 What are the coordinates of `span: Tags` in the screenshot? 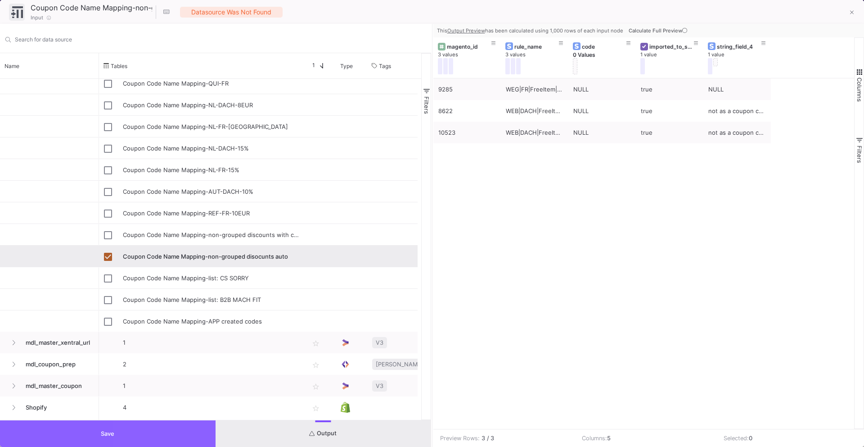 It's located at (385, 66).